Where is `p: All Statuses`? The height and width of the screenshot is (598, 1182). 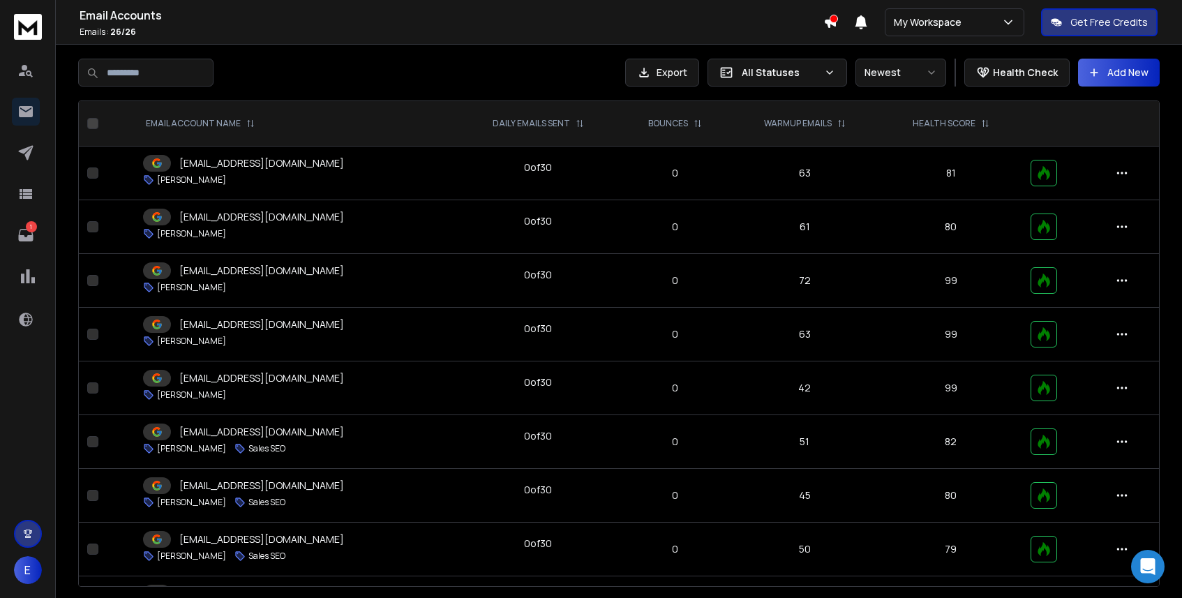
p: All Statuses is located at coordinates (780, 73).